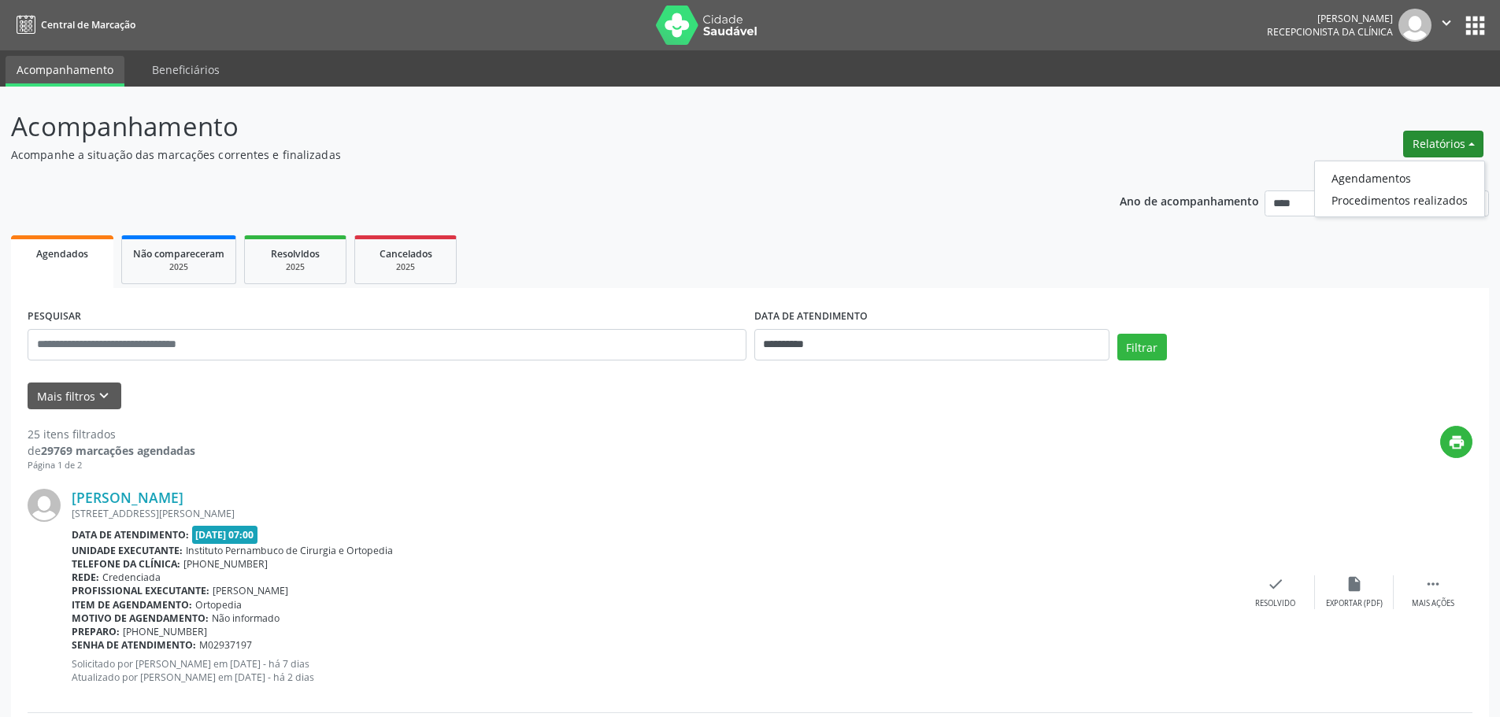 This screenshot has height=717, width=1500. What do you see at coordinates (1399, 189) in the screenshot?
I see `ul: Relatórios` at bounding box center [1399, 189].